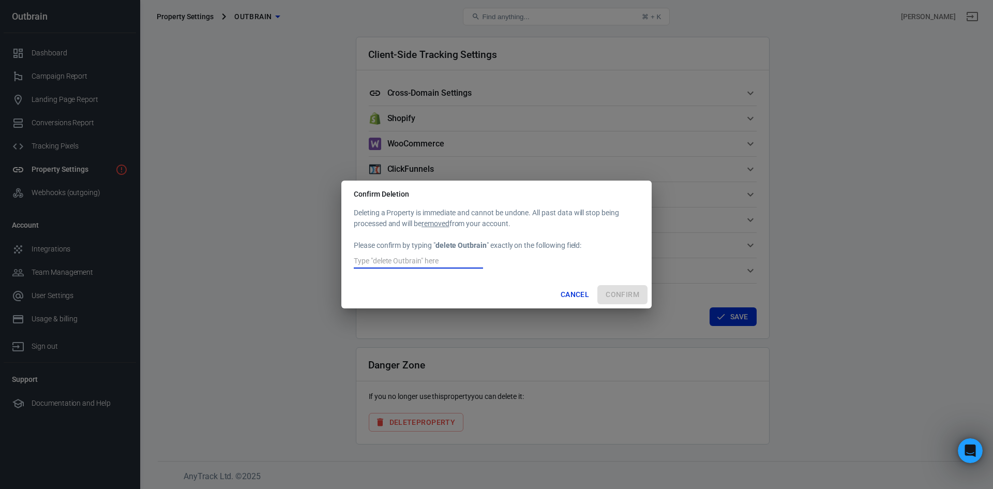  What do you see at coordinates (496, 239) in the screenshot?
I see `div: Deleting a Property is immediate and cannot be undone. All past data will stop being processed an...` at bounding box center [496, 239].